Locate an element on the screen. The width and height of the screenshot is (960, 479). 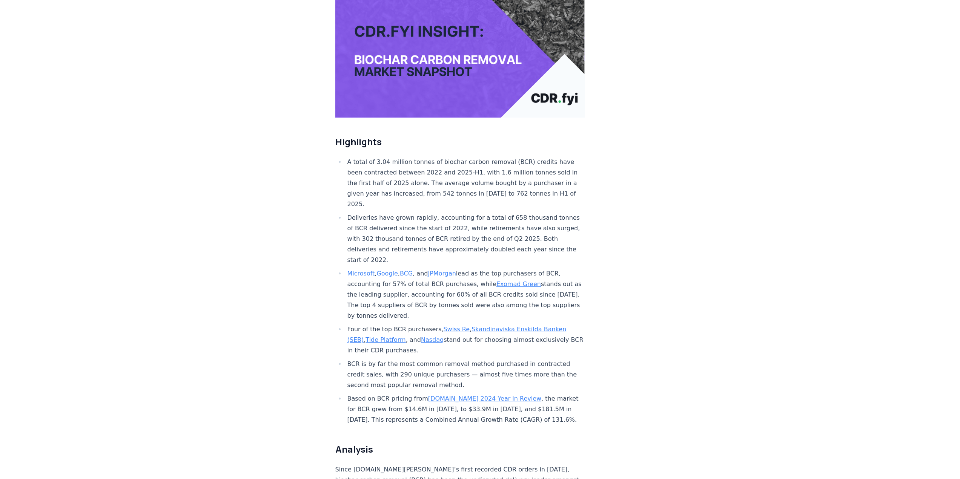
a: BCG is located at coordinates (406, 273).